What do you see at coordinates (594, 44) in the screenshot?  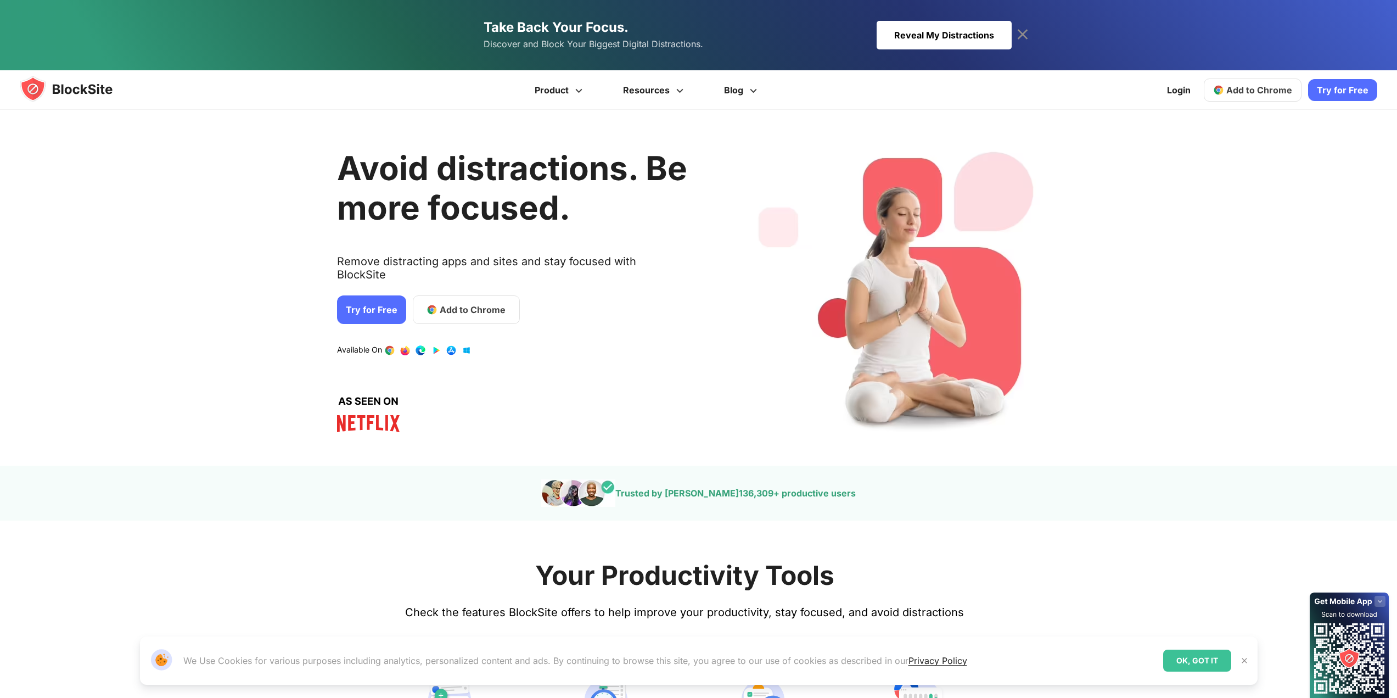 I see `span: Discover and Block Your Biggest Digital Distractions.` at bounding box center [594, 44].